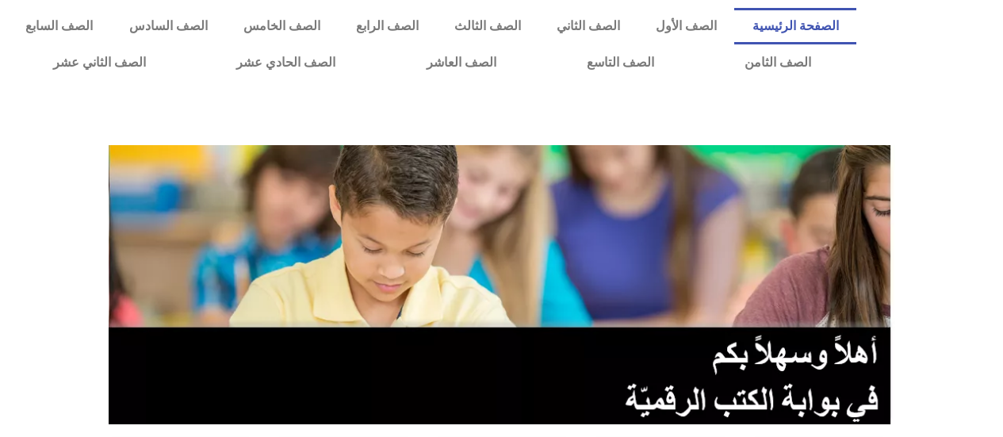  What do you see at coordinates (620, 63) in the screenshot?
I see `a: الصف التاسع` at bounding box center [620, 63].